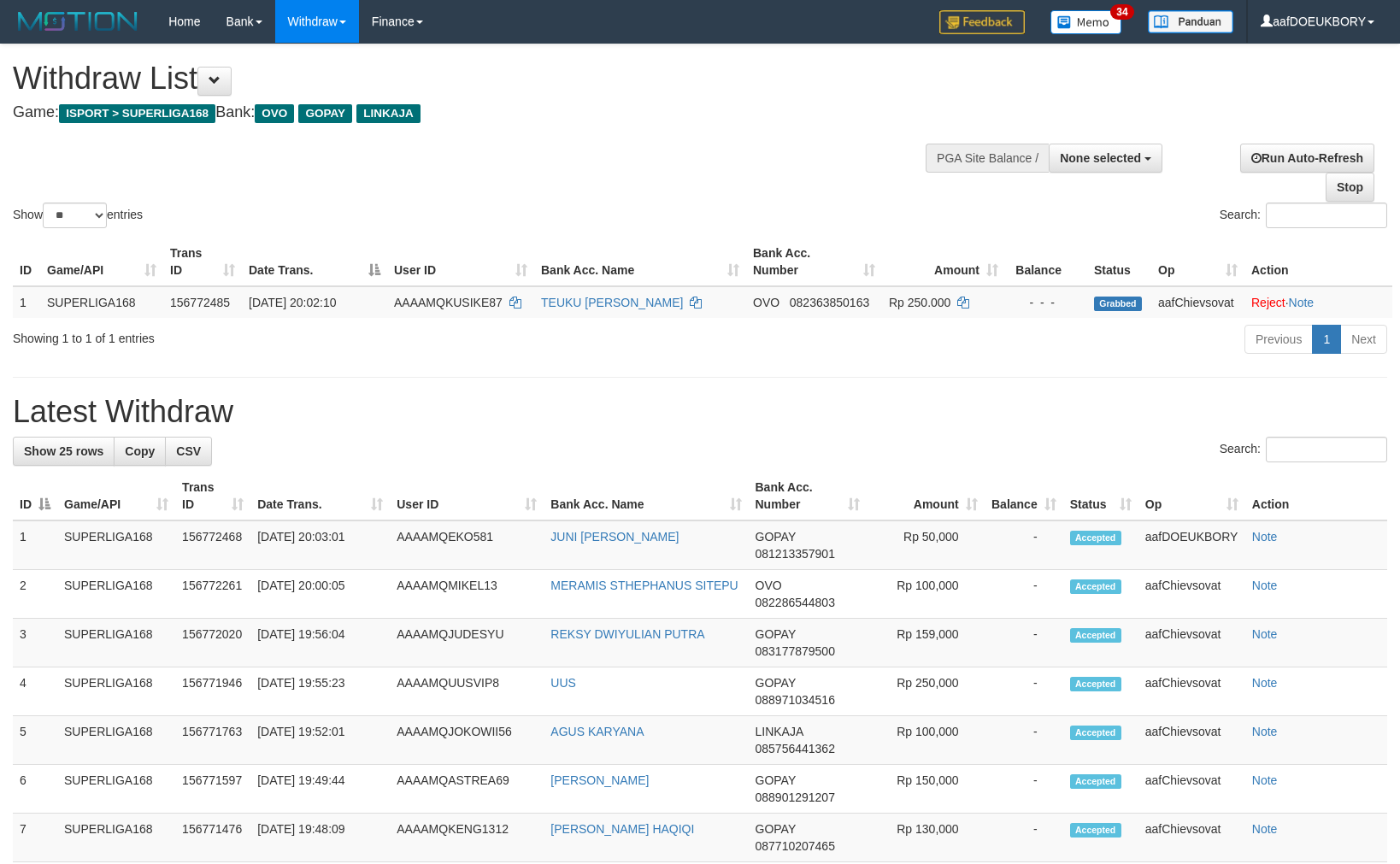  I want to click on td: Rp 130,000, so click(925, 837).